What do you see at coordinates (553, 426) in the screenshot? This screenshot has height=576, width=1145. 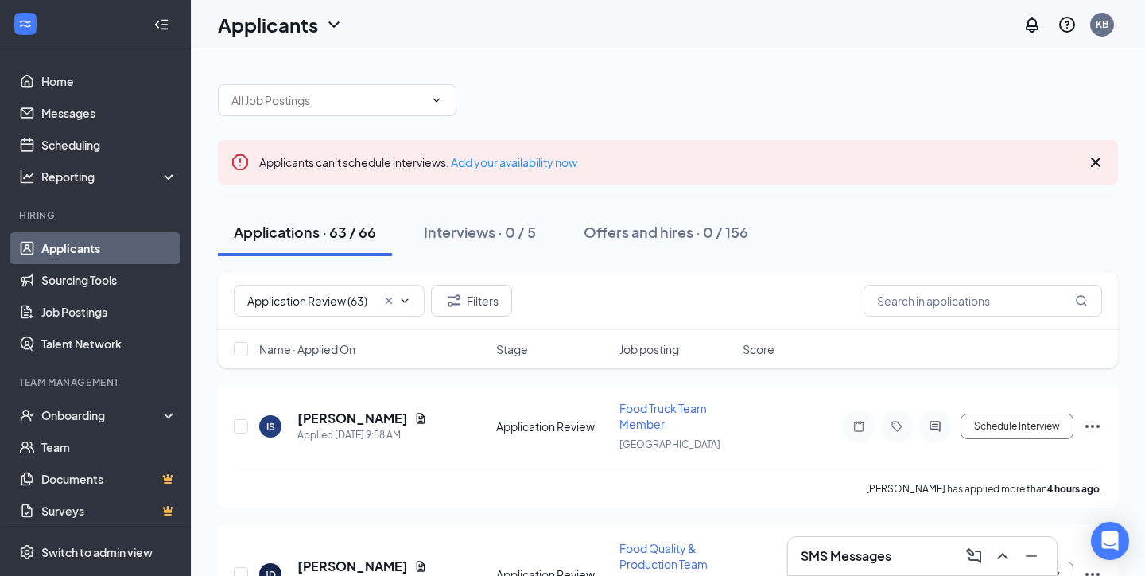 I see `div: Application Review` at bounding box center [553, 426].